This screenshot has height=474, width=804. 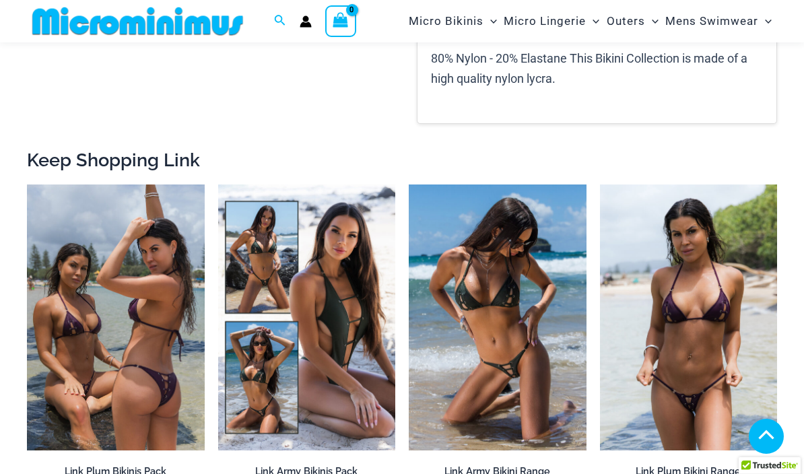 I want to click on a: OutersMenu ToggleMenu Toggle, so click(x=633, y=21).